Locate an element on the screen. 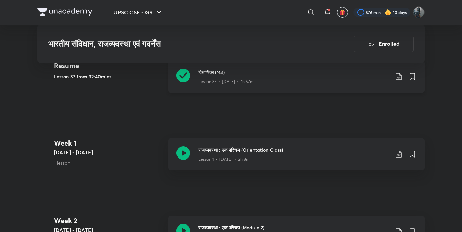  h3: विधायिका (M3) is located at coordinates (294, 72).